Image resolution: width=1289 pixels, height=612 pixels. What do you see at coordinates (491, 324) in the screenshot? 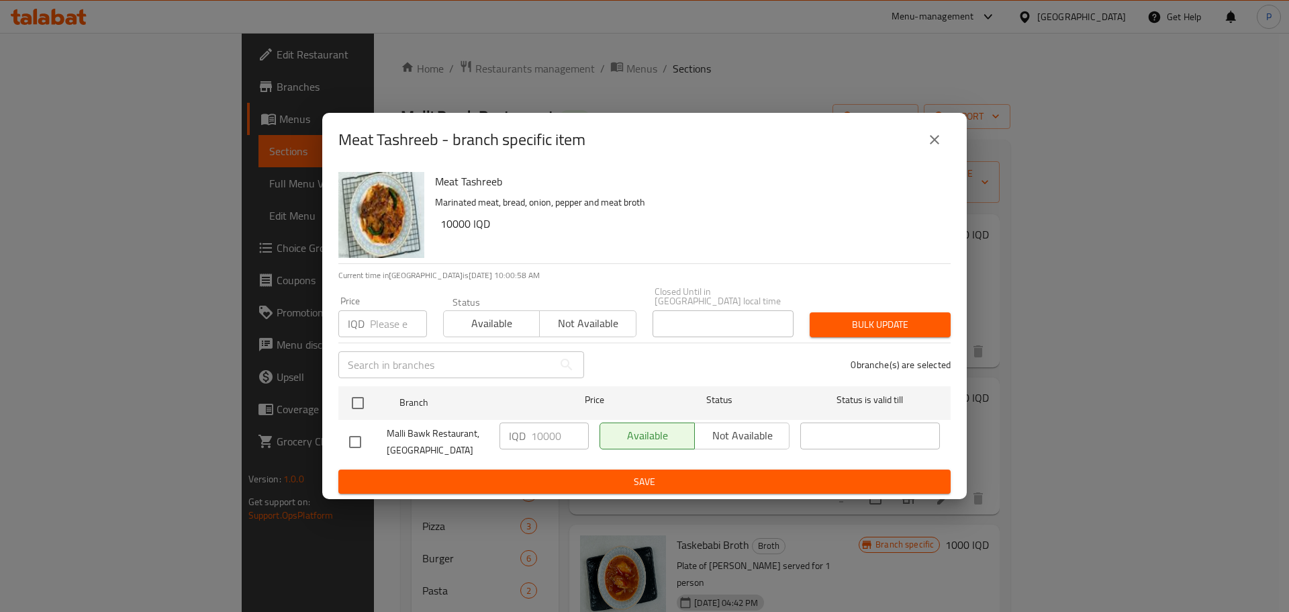
I see `button: Available` at bounding box center [491, 324].